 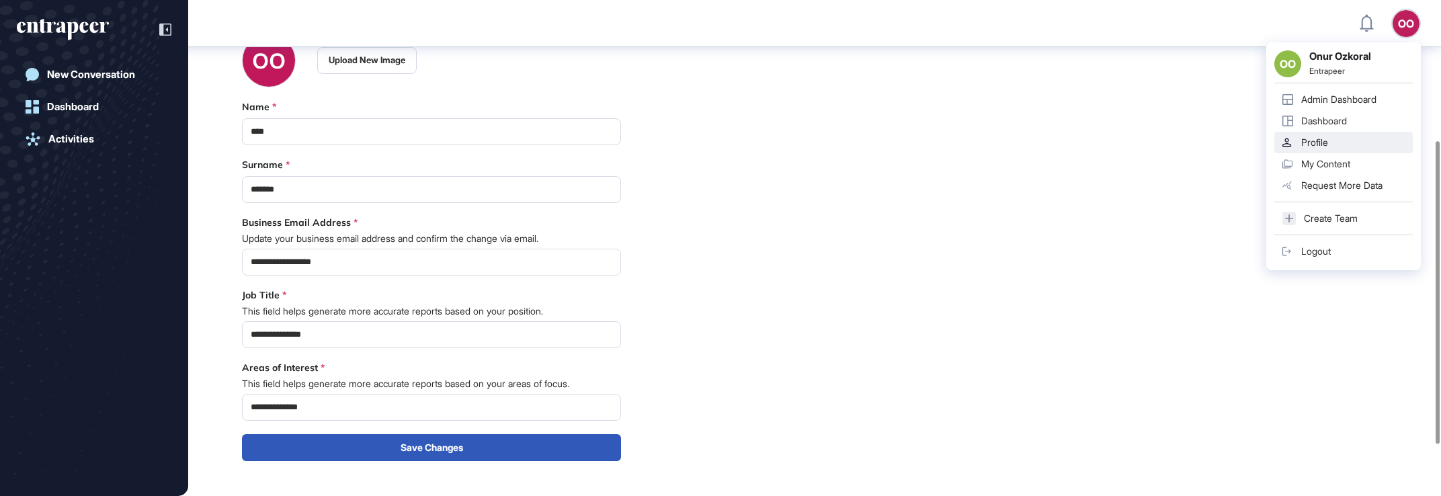 What do you see at coordinates (261, 295) in the screenshot?
I see `label: Job Title` at bounding box center [261, 295].